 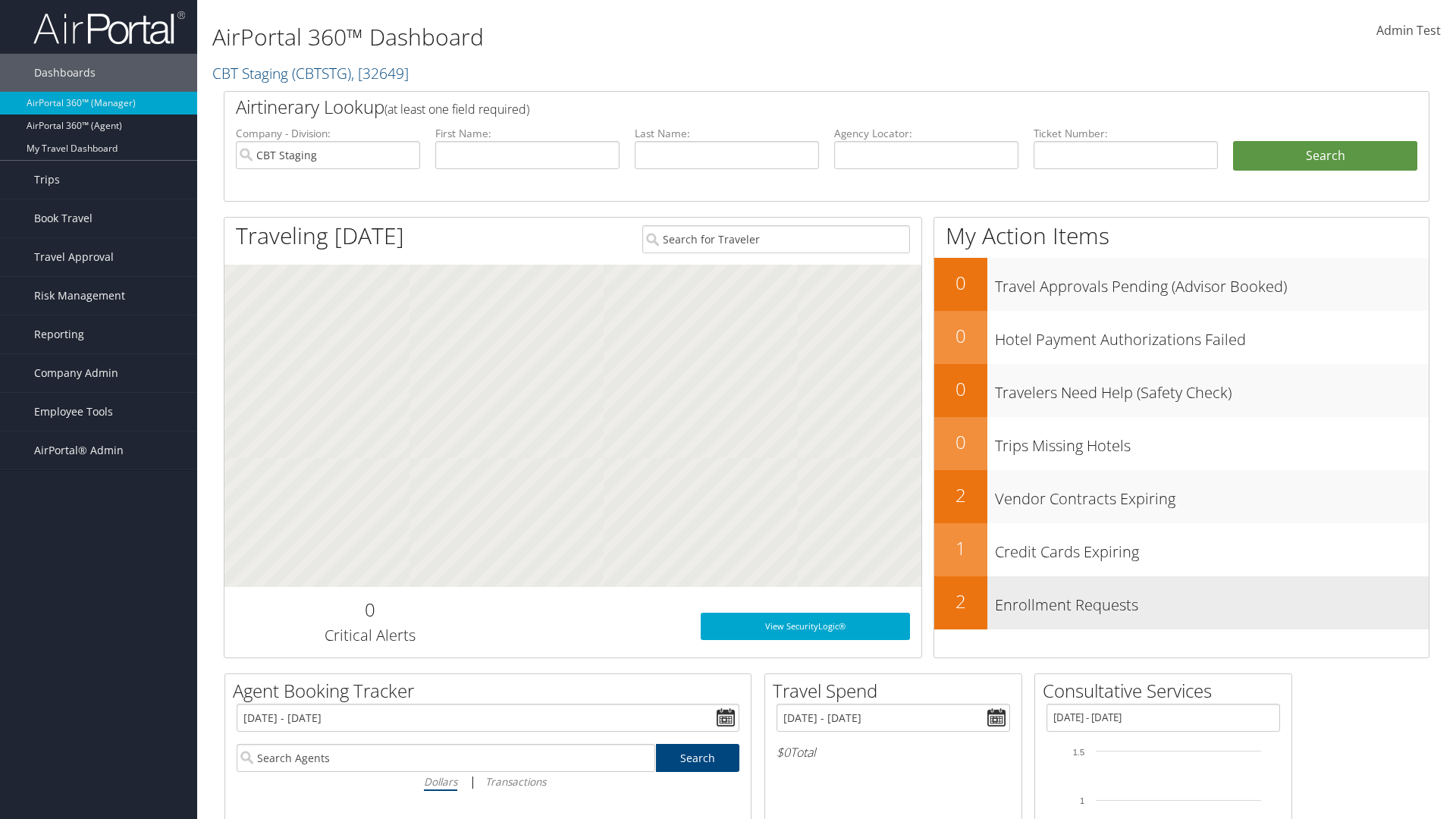 I want to click on label: Last Name:, so click(x=727, y=134).